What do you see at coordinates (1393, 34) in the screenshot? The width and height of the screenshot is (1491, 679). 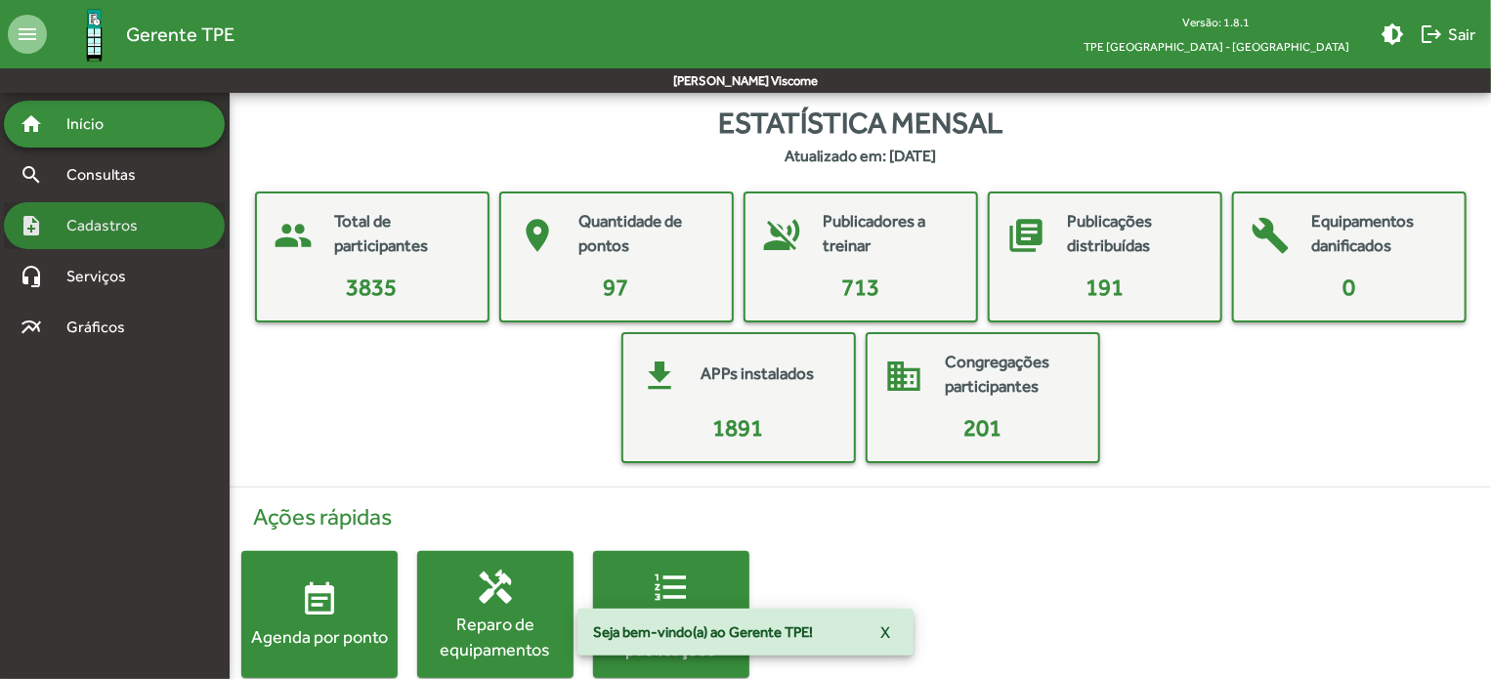 I see `mat-icon: brightness_medium` at bounding box center [1393, 34].